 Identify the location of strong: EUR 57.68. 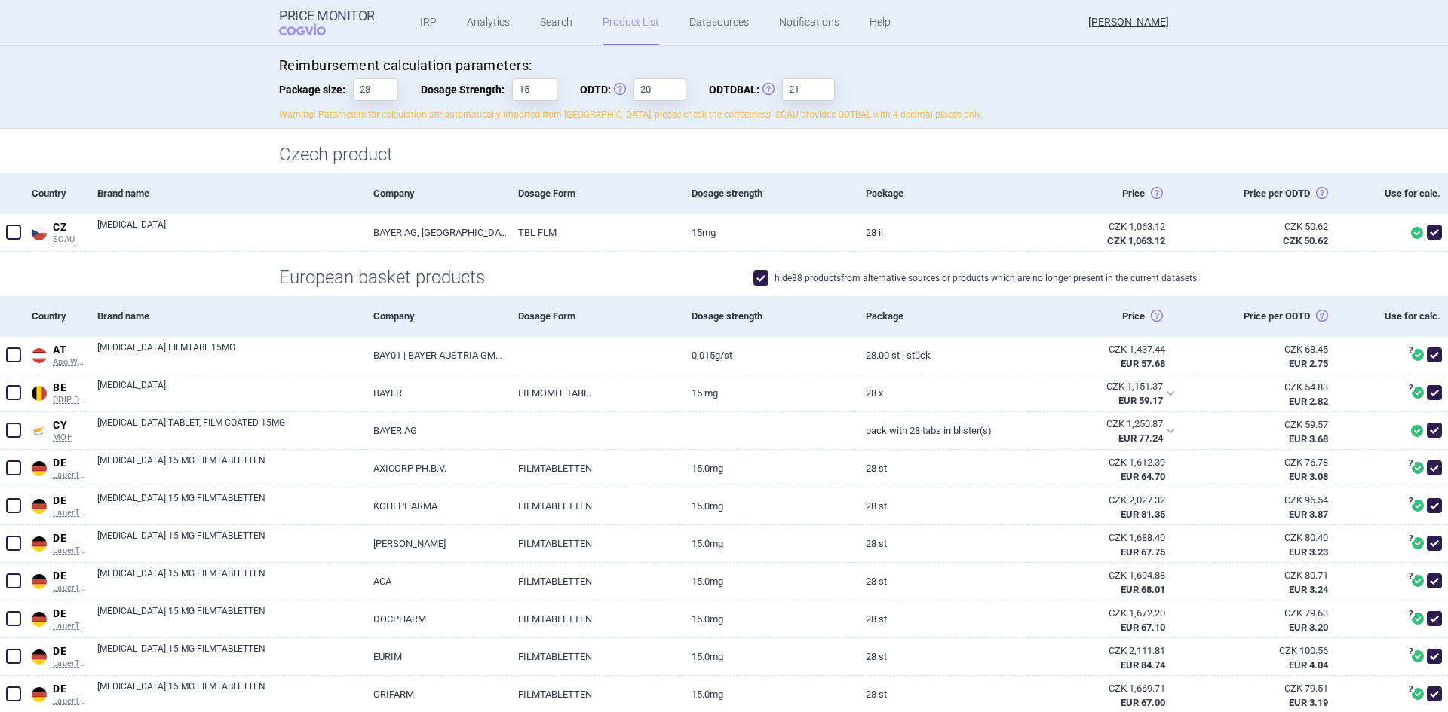
(1142, 363).